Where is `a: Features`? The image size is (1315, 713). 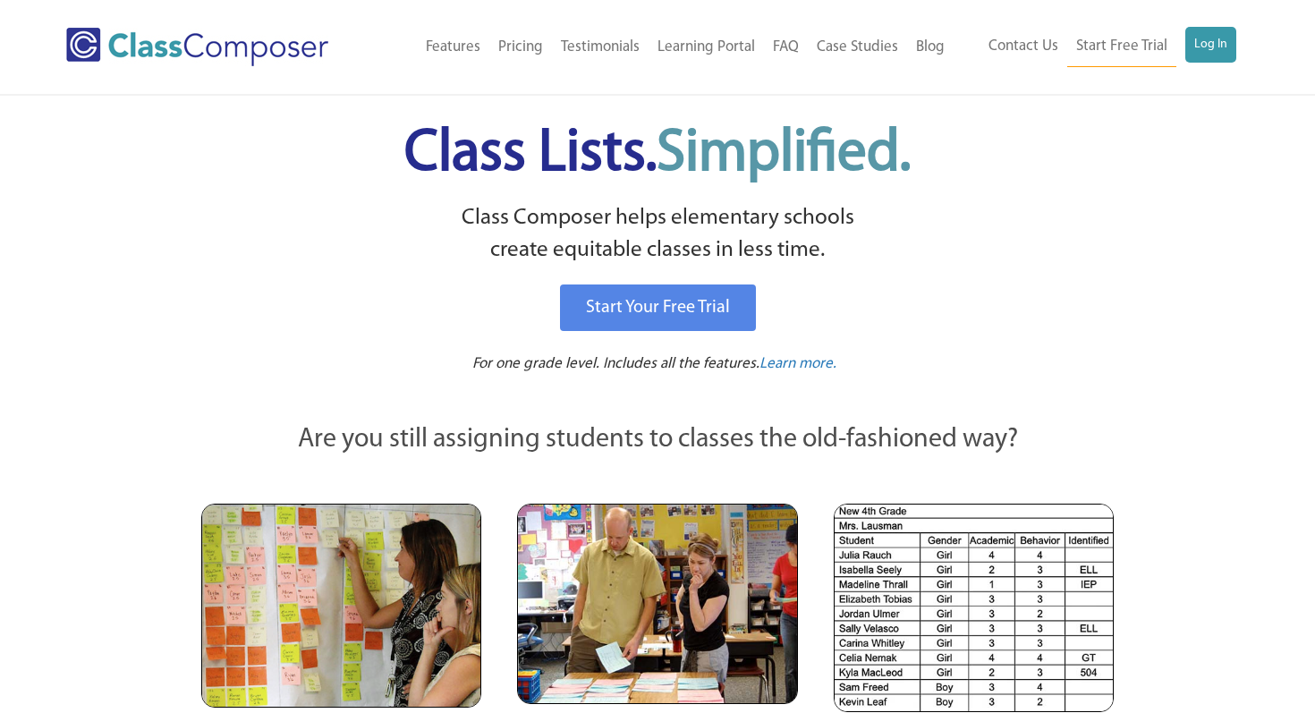 a: Features is located at coordinates (453, 47).